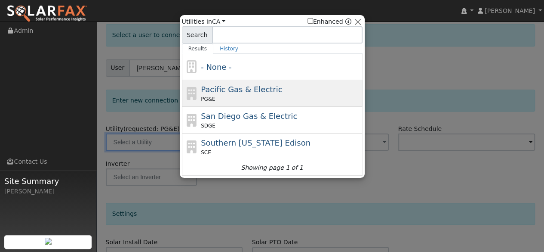 This screenshot has width=544, height=252. I want to click on span: San Diego Gas & Electric, so click(249, 116).